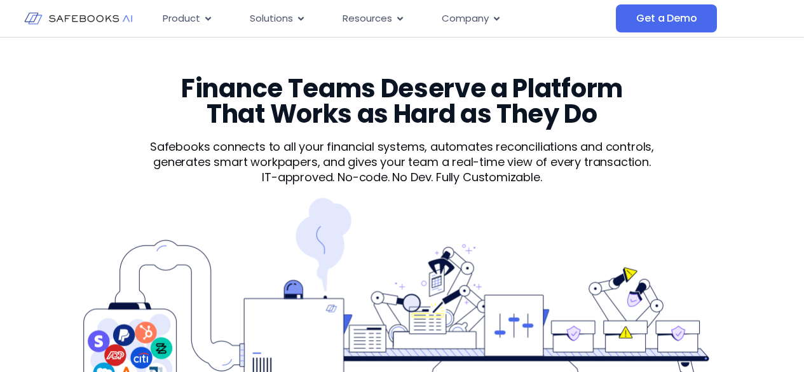 The image size is (804, 372). I want to click on p: Safebooks connects to all your financial systems, automates reconciliations and controls, generat..., so click(402, 154).